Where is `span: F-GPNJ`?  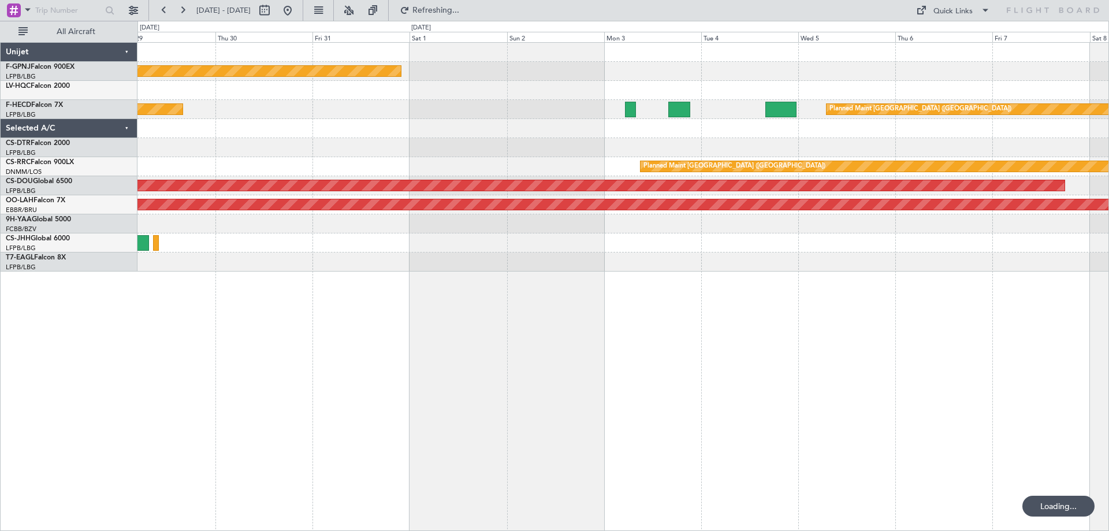
span: F-GPNJ is located at coordinates (18, 67).